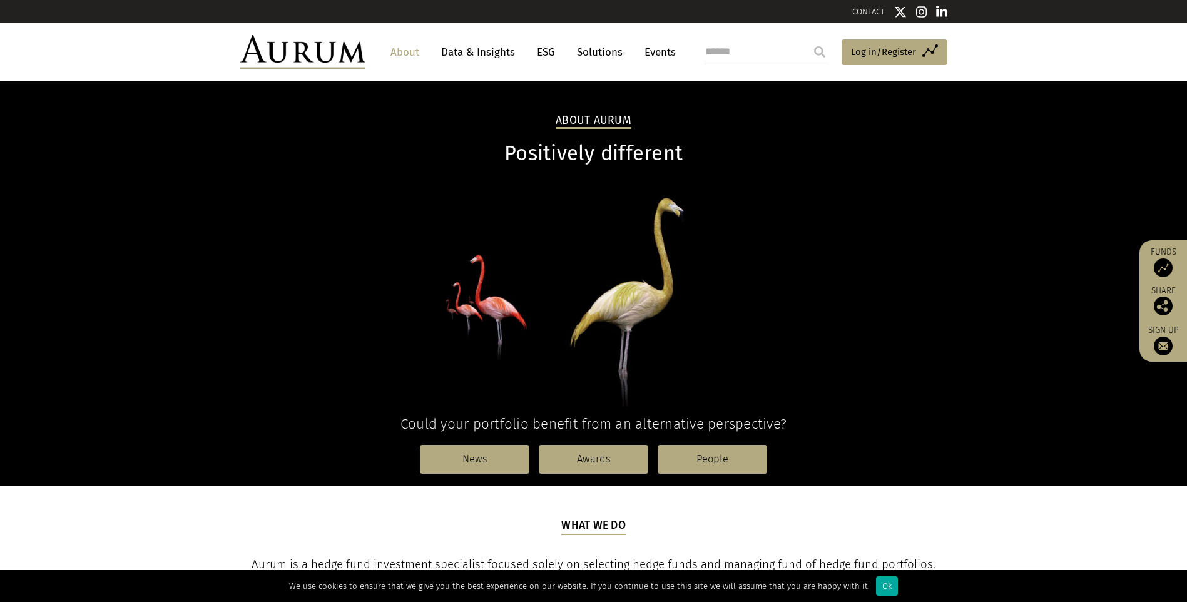 Image resolution: width=1187 pixels, height=602 pixels. What do you see at coordinates (303, 52) in the screenshot?
I see `img: Aurum` at bounding box center [303, 52].